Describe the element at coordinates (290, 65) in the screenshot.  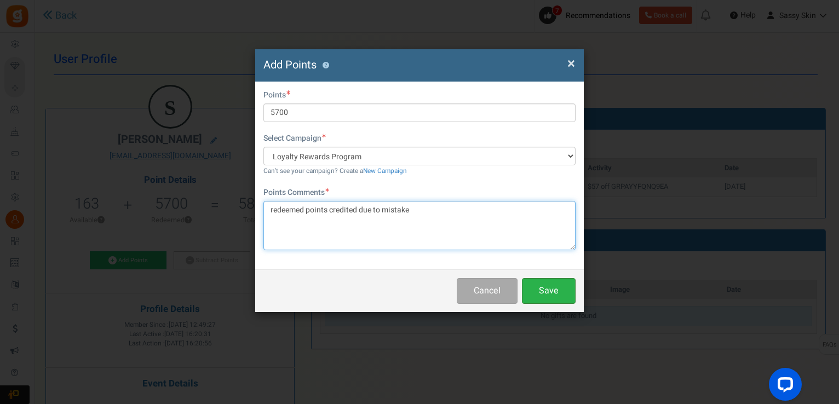
I see `span: Add Points` at that location.